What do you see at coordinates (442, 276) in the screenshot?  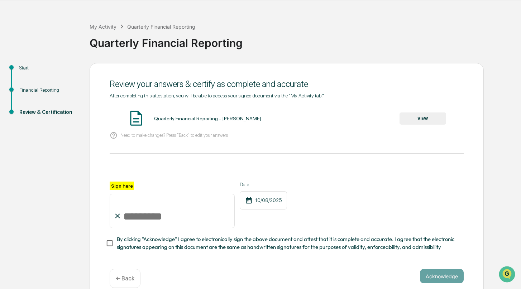 I see `button: Acknowledge` at bounding box center [442, 276].